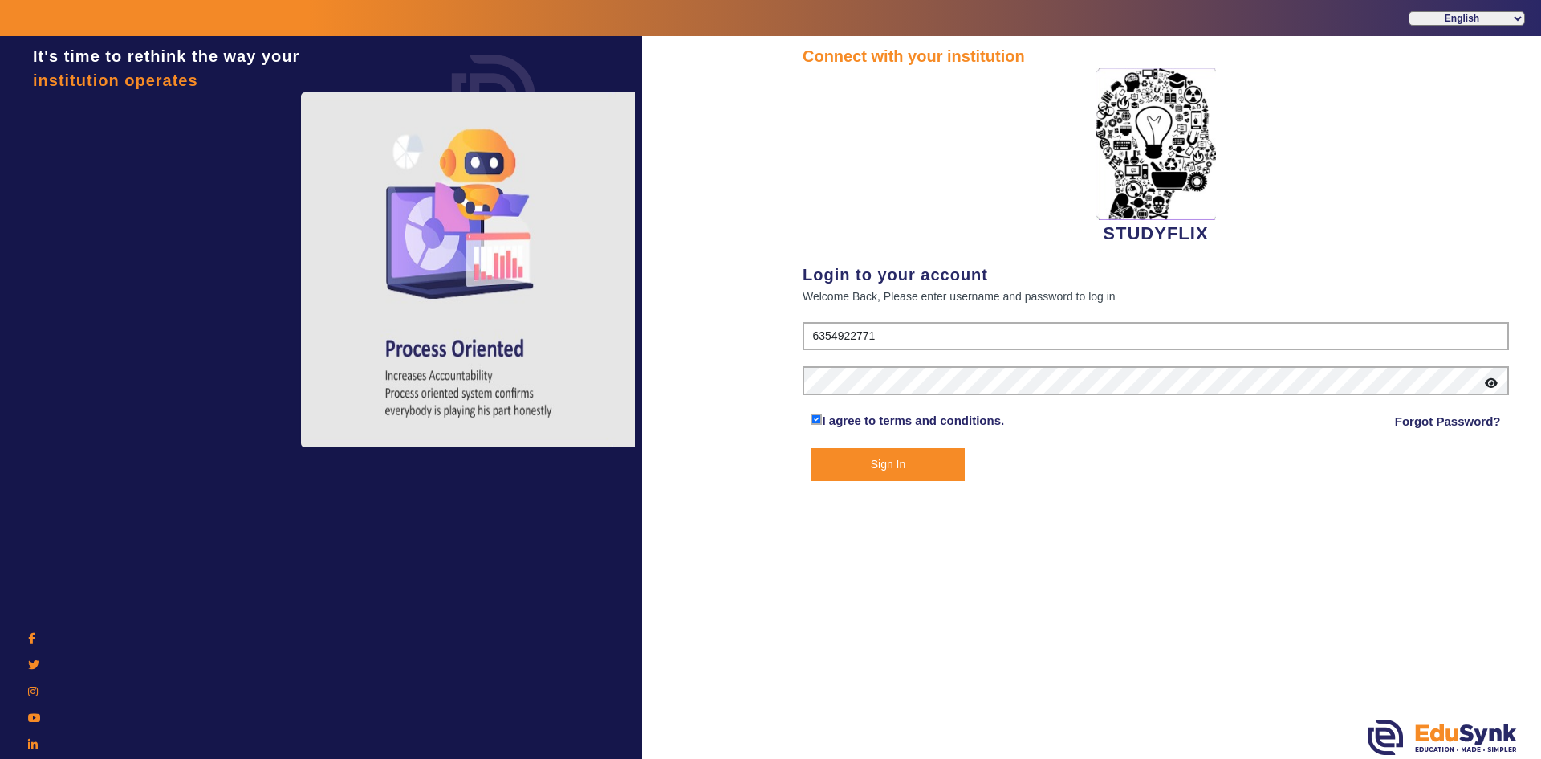  I want to click on span: It's time to rethink the way your, so click(166, 56).